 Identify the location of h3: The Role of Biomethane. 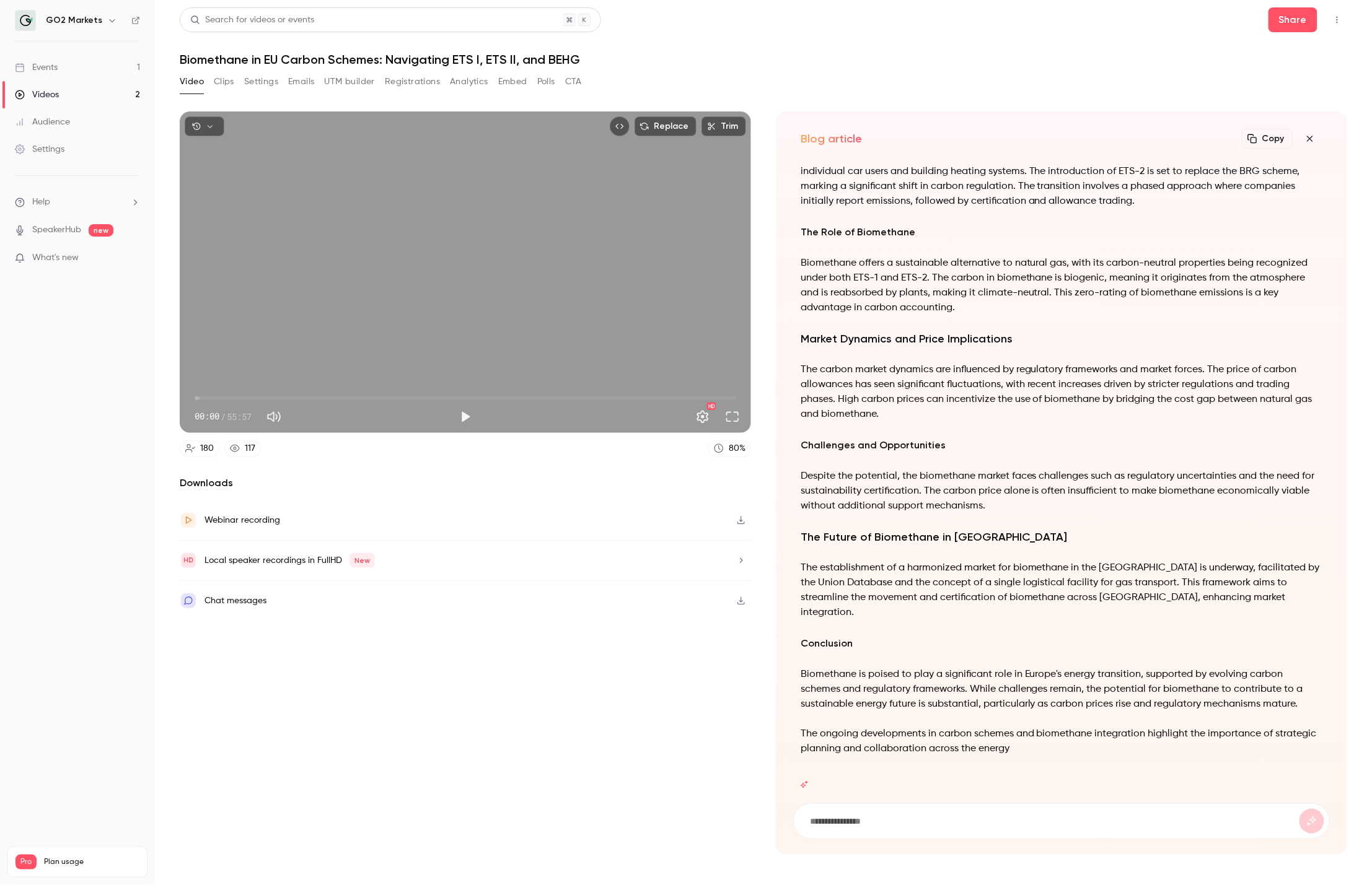
(1062, 232).